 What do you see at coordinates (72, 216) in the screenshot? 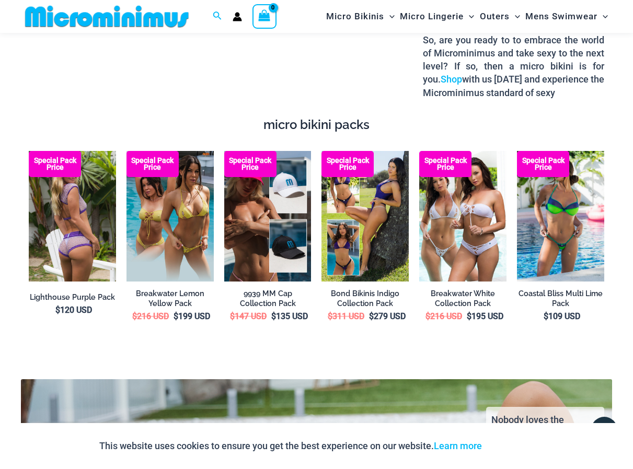
I see `a: Lighthouse Purples 3668 Crop Top 516 Short 11 Lighthouse Purples 3668 Crop Top 516 Short 09Lighth...` at bounding box center [72, 216].